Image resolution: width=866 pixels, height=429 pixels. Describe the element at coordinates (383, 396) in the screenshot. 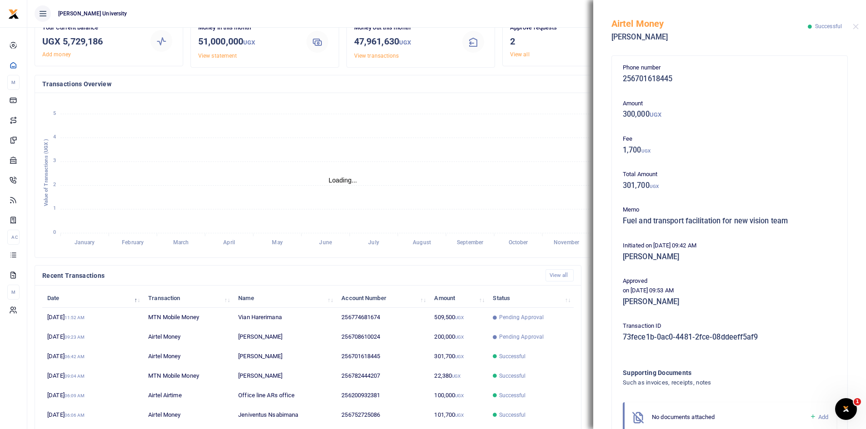

I see `td: 256200932381` at that location.